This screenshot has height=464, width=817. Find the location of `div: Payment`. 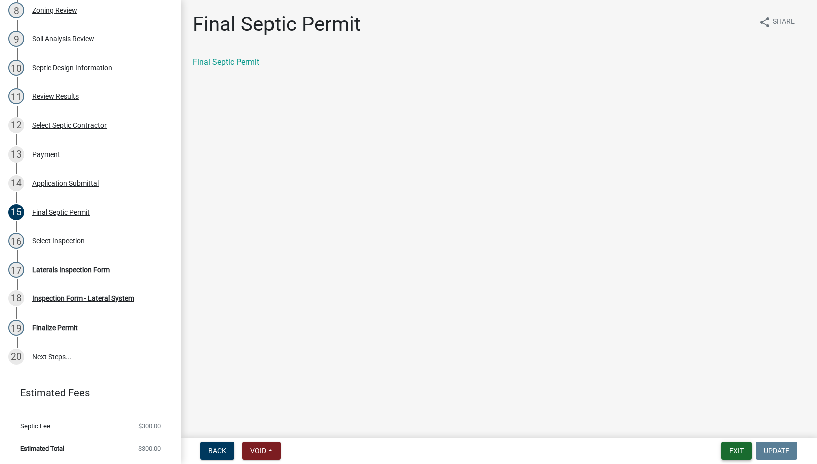

div: Payment is located at coordinates (46, 154).